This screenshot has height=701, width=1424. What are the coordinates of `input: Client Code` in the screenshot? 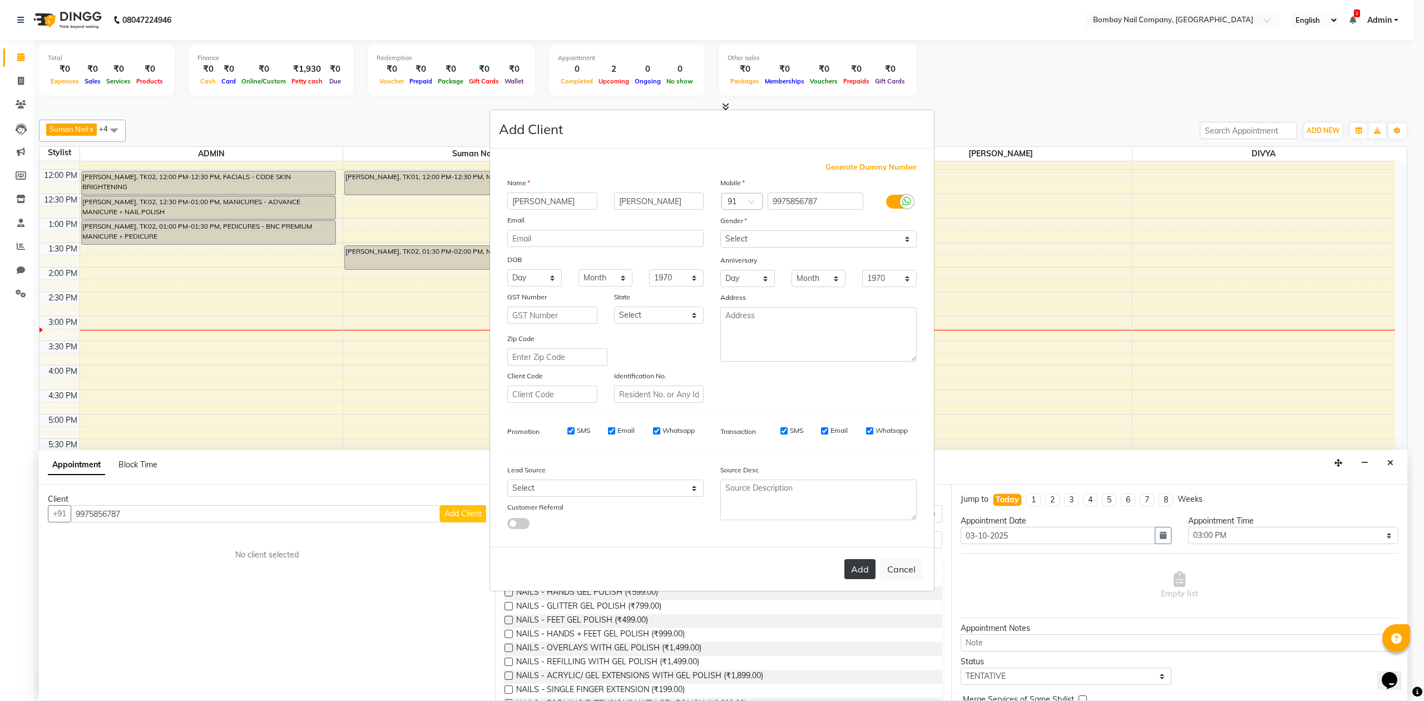 It's located at (552, 394).